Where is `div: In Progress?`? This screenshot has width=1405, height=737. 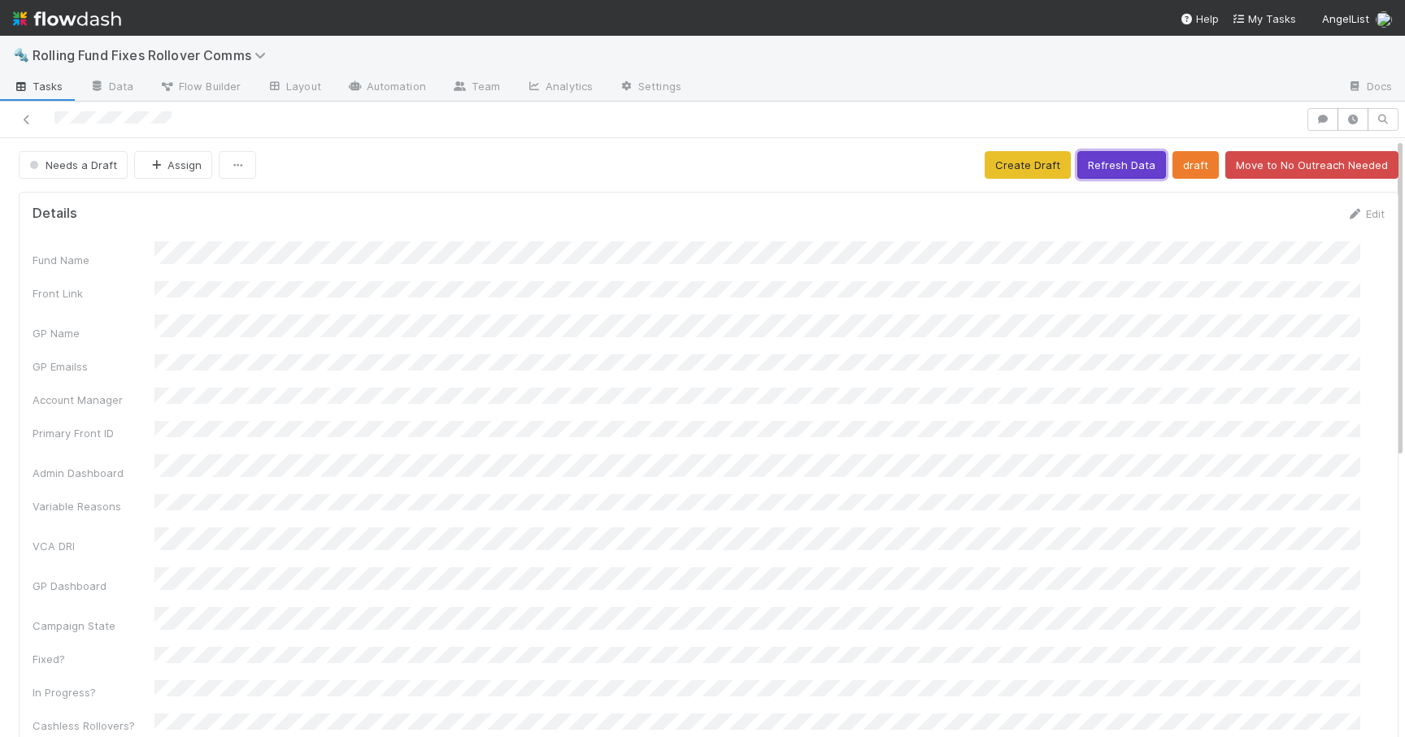 div: In Progress? is located at coordinates (93, 693).